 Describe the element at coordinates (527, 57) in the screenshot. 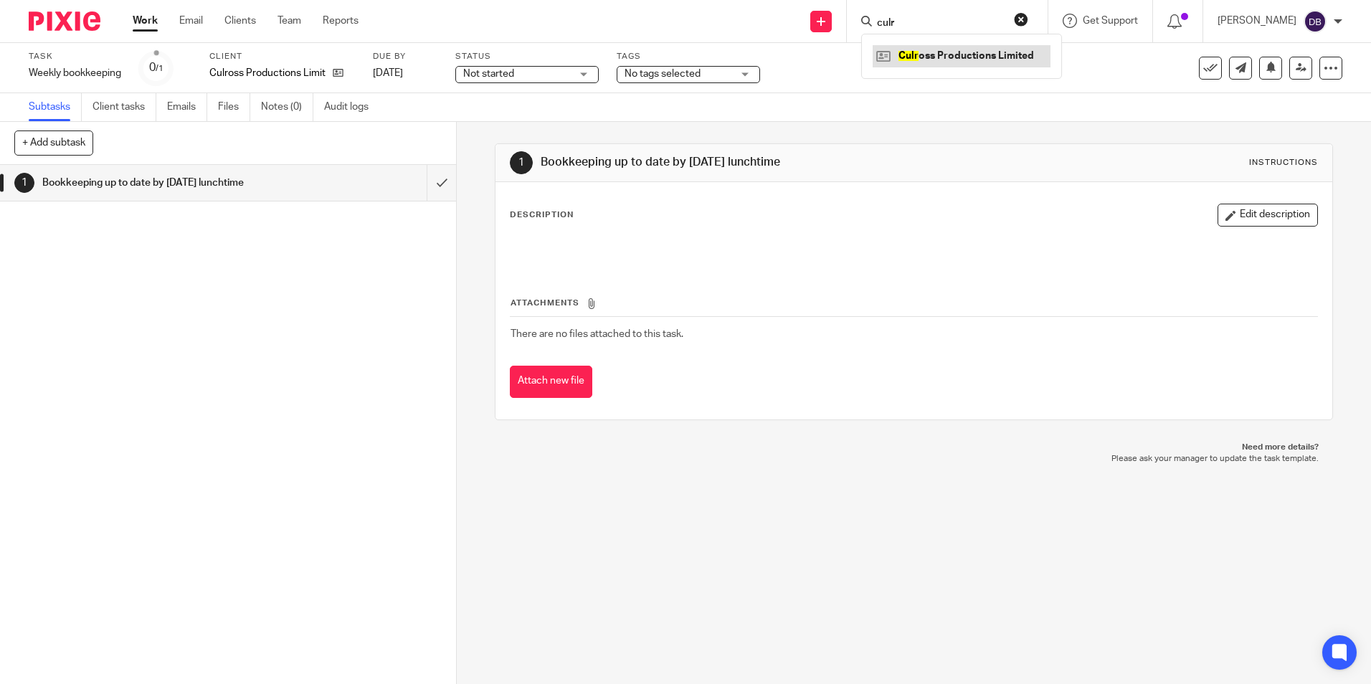

I see `label: Status` at that location.